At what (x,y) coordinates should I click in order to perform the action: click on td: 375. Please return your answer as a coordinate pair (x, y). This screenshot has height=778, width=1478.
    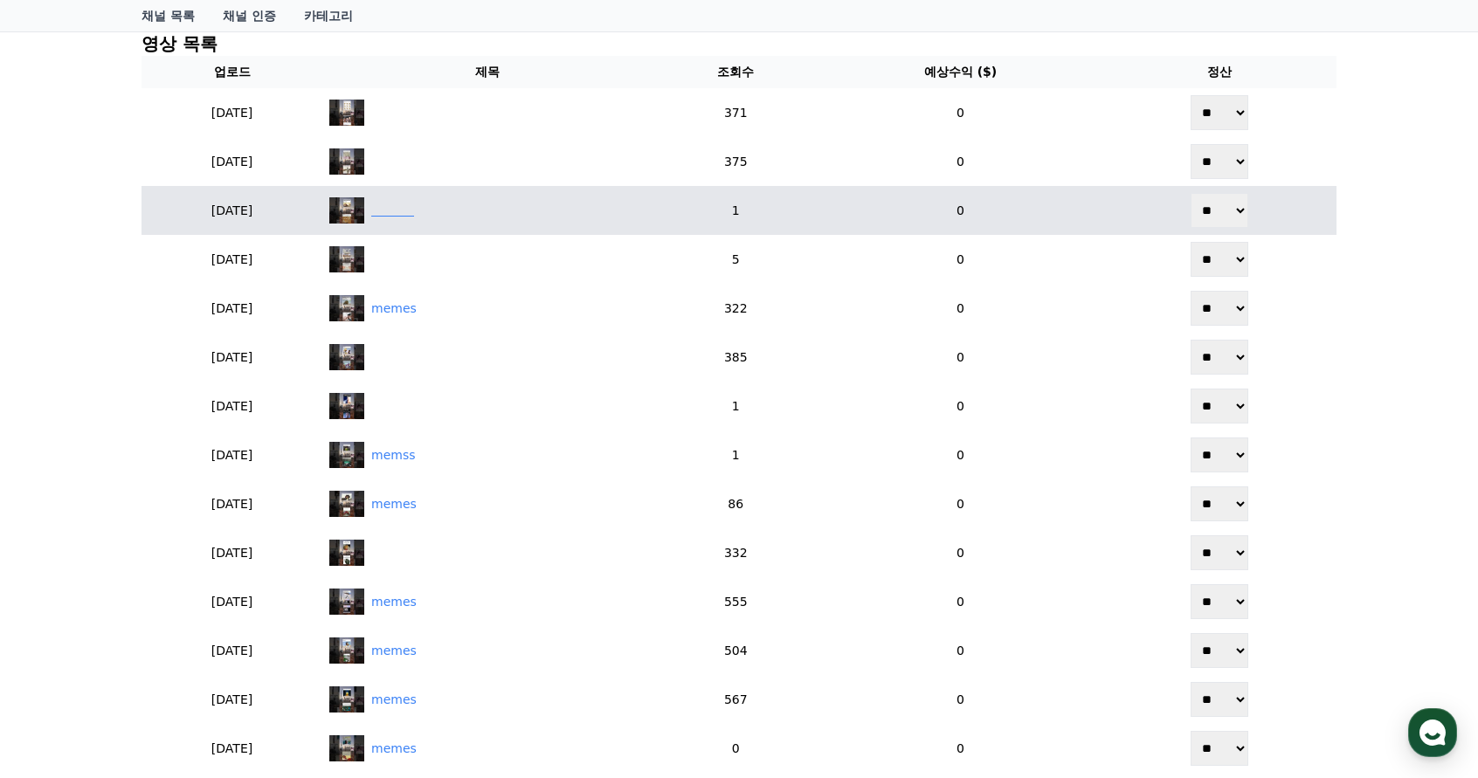
    Looking at the image, I should click on (736, 162).